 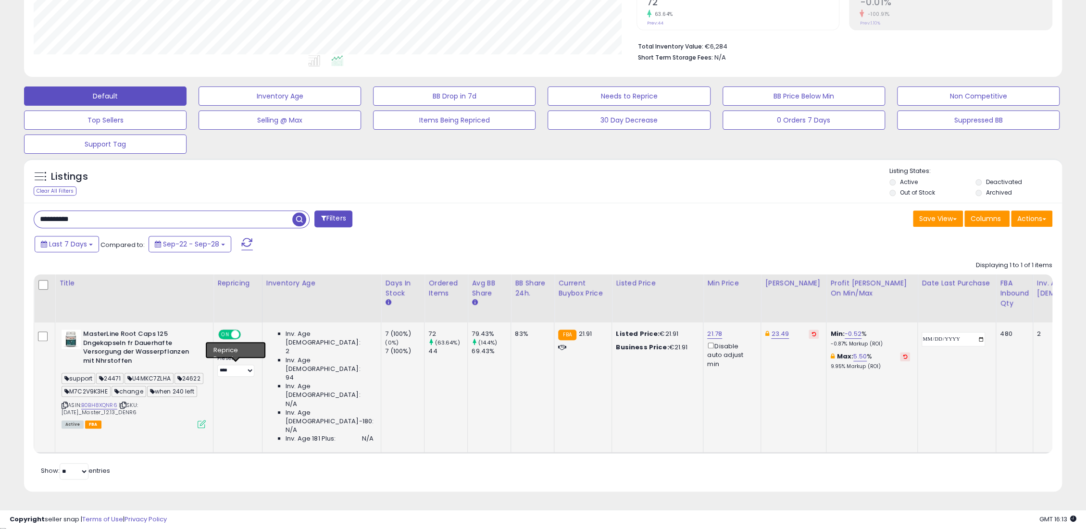 What do you see at coordinates (629, 96) in the screenshot?
I see `button: Needs to Reprice` at bounding box center [629, 96].